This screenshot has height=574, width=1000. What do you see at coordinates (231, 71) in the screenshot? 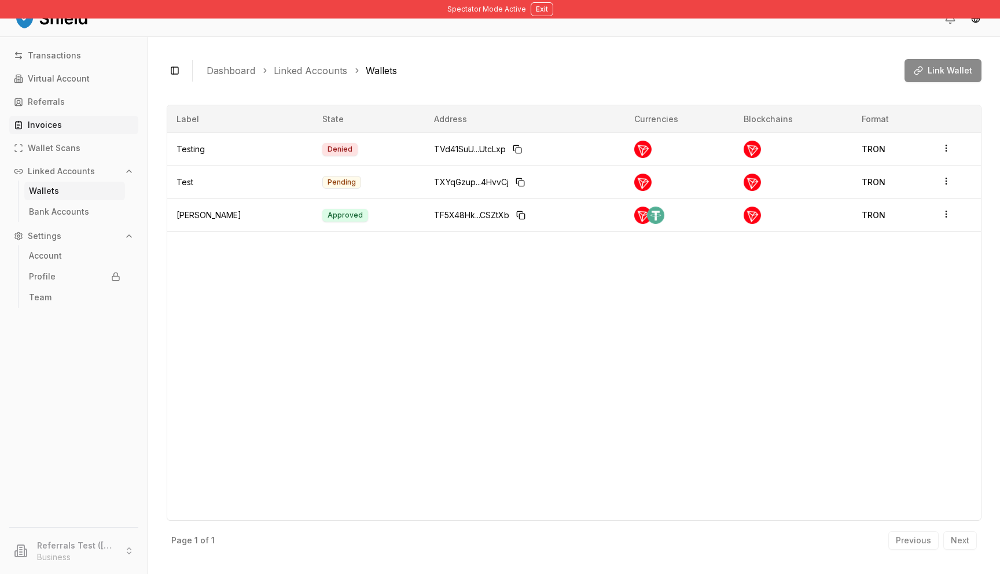
I see `a: Dashboard` at bounding box center [231, 71].